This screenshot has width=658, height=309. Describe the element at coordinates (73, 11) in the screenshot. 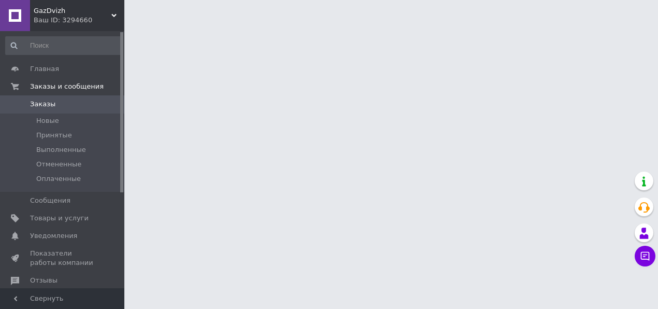

I see `span: GazDvizh` at that location.